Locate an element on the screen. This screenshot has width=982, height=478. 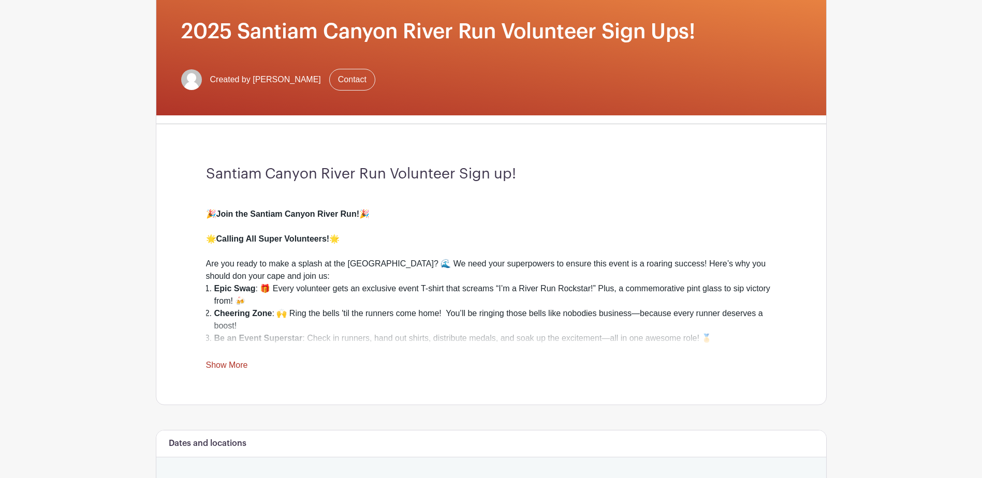
h1: 2025 Santiam Canyon River Run Volunteer Sign Ups! is located at coordinates (491, 32).